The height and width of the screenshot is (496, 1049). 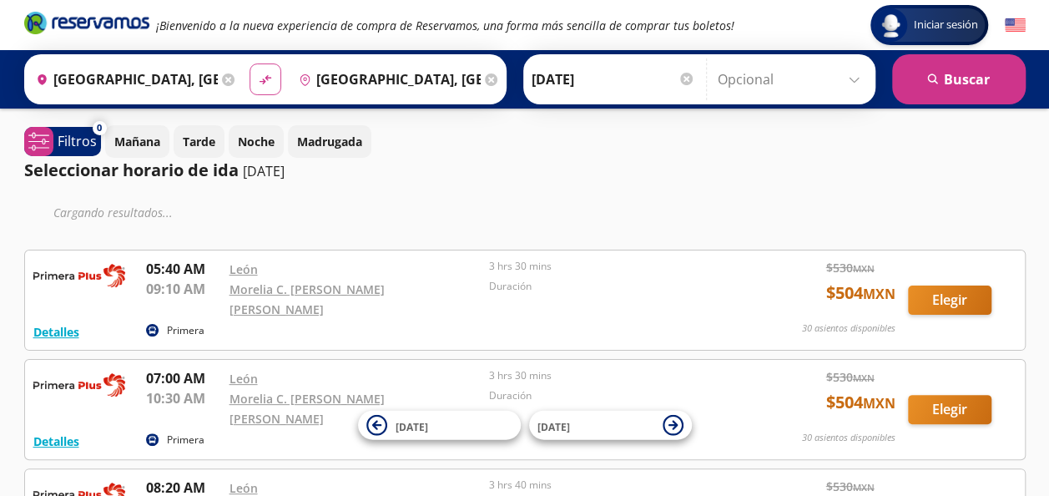 I want to click on button: Noche, so click(x=256, y=141).